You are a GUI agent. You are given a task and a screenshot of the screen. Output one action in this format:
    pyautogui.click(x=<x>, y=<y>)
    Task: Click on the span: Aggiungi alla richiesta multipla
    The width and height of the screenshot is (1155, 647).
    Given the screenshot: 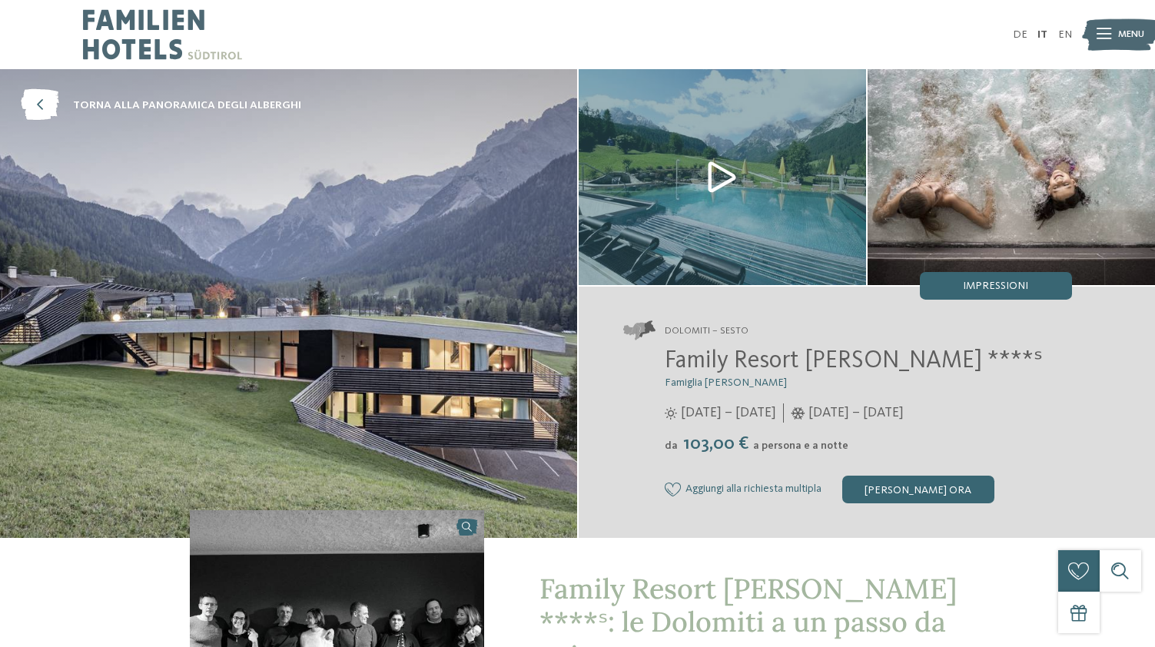 What is the action you would take?
    pyautogui.click(x=753, y=490)
    